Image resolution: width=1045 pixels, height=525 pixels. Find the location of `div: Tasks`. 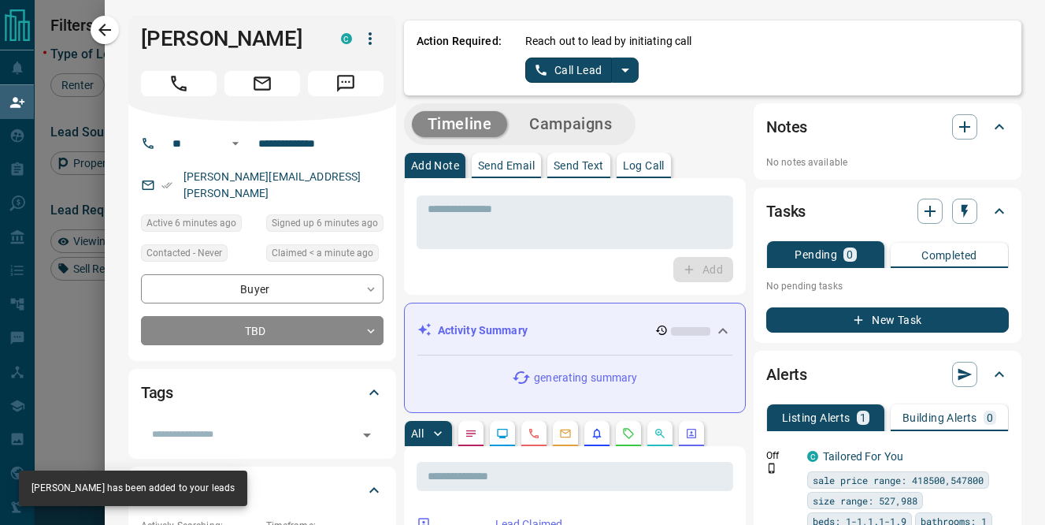

div: Tasks is located at coordinates (888, 211).